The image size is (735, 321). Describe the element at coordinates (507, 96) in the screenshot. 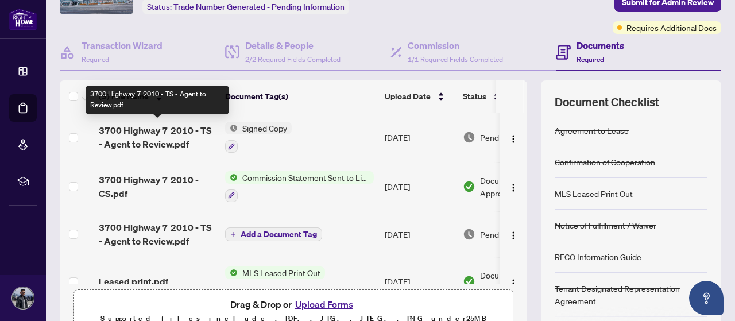

I see `th: Status` at that location.